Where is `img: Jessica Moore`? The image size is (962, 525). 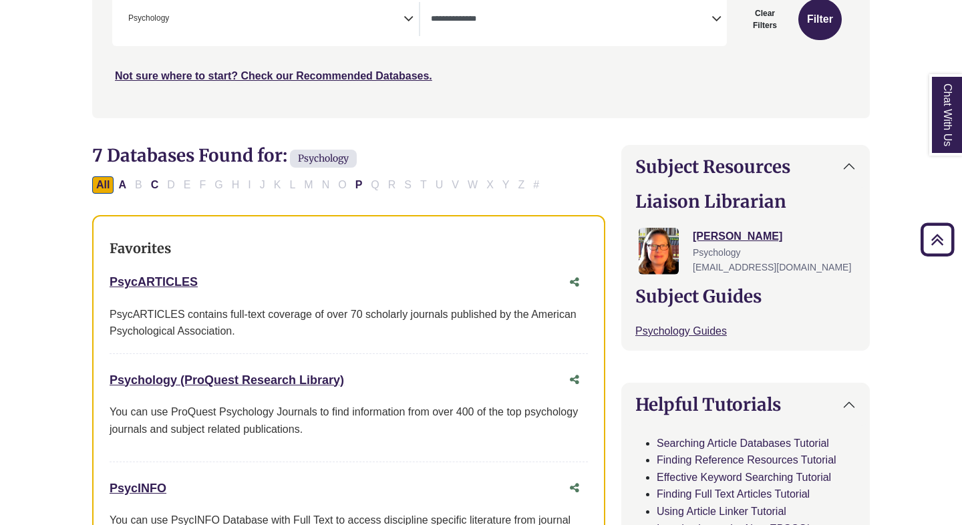
img: Jessica Moore is located at coordinates (659, 251).